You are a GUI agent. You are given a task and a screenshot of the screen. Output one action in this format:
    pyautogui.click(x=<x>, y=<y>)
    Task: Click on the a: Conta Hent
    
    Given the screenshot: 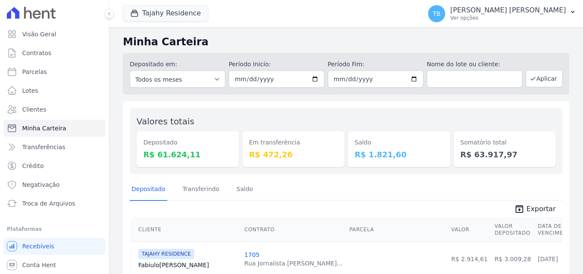 What is the action you would take?
    pyautogui.click(x=54, y=265)
    